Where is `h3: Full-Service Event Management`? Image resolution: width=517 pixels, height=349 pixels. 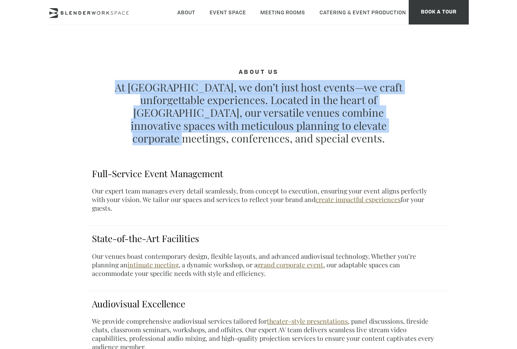
h3: Full-Service Event Management is located at coordinates (266, 174).